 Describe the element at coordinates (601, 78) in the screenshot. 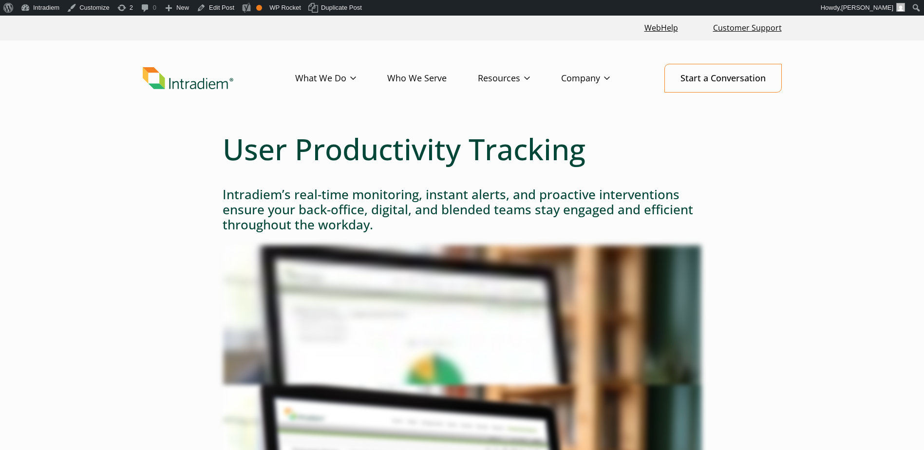

I see `a: Company` at that location.